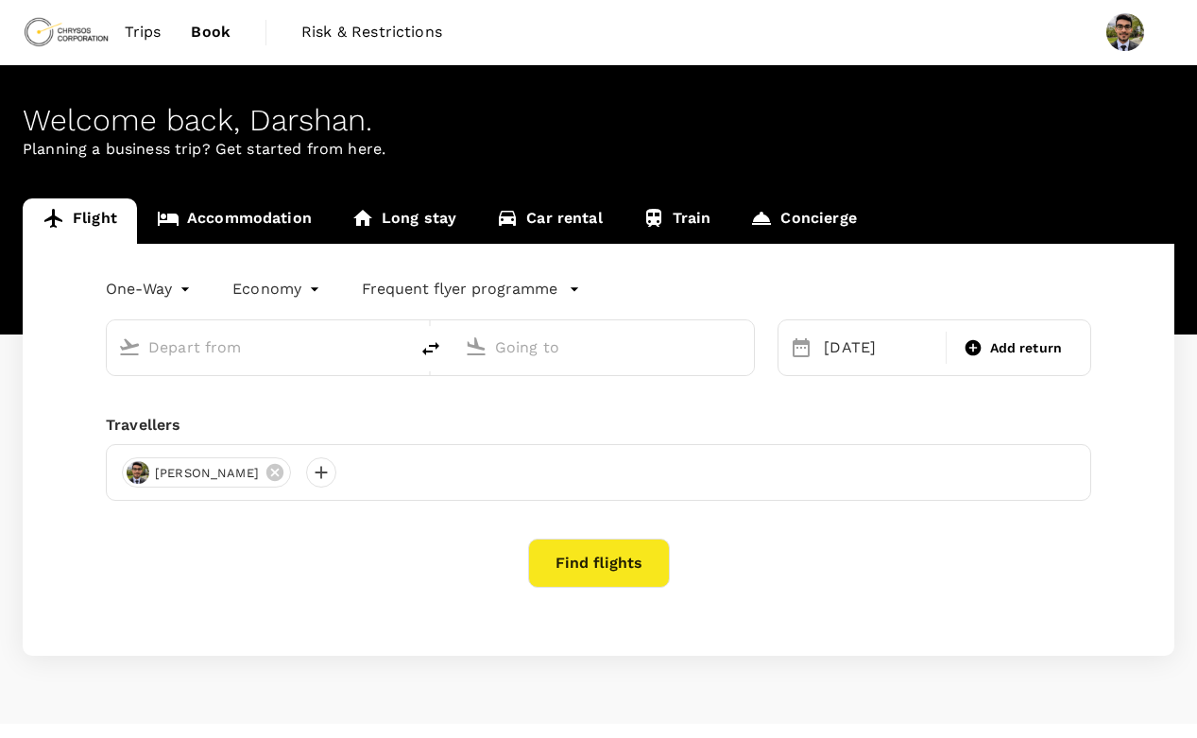 The width and height of the screenshot is (1197, 738). Describe the element at coordinates (258, 347) in the screenshot. I see `input: Depart from` at that location.